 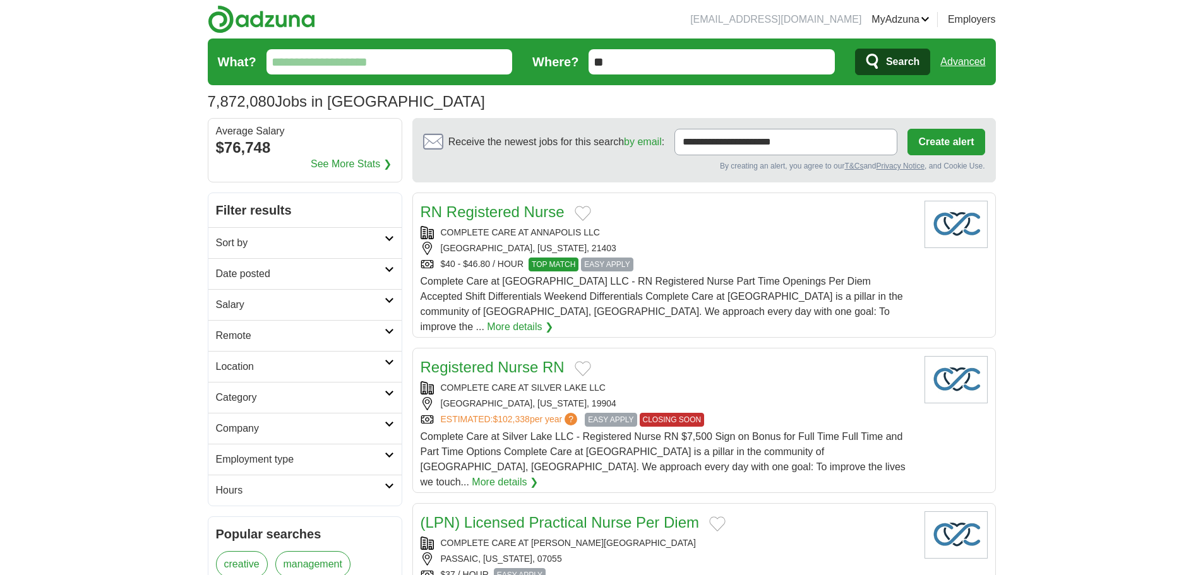 I want to click on a: See More Stats ❯, so click(x=351, y=164).